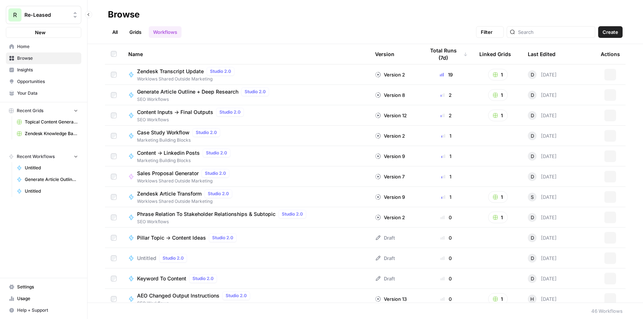 The width and height of the screenshot is (643, 319). Describe the element at coordinates (246, 156) in the screenshot. I see `a: Content -> Linkedin PostsStudio 2.0Marketing Building Blocks` at that location.